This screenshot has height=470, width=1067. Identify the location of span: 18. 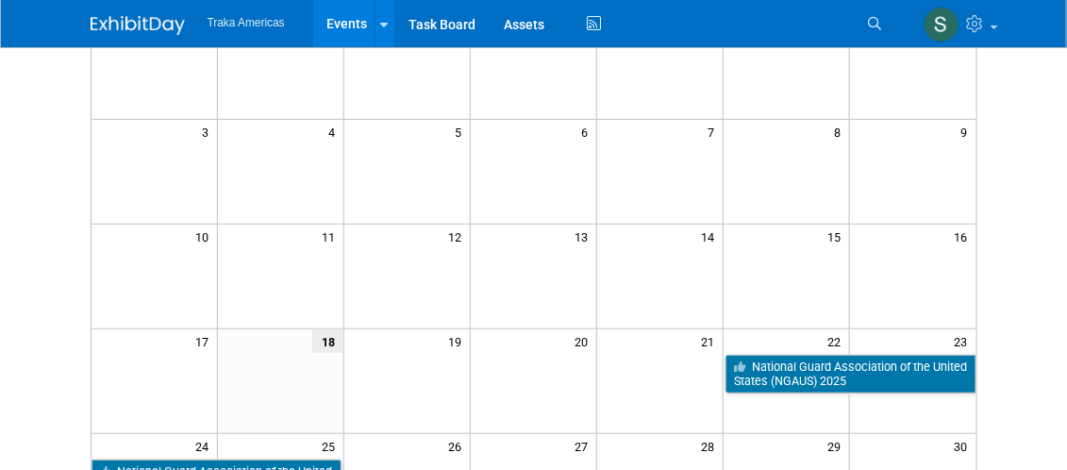
(327, 341).